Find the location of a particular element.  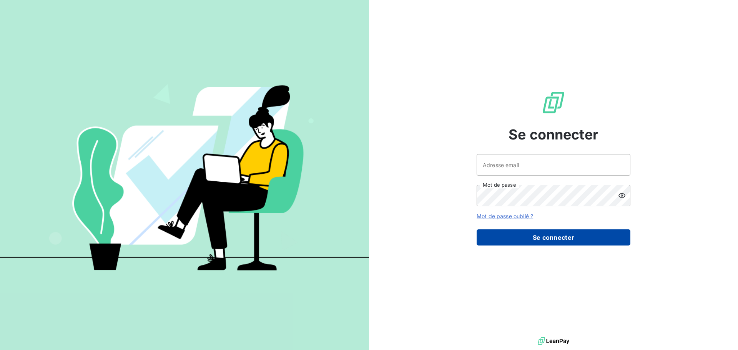

a: Mot de passe oublié ? is located at coordinates (505, 216).